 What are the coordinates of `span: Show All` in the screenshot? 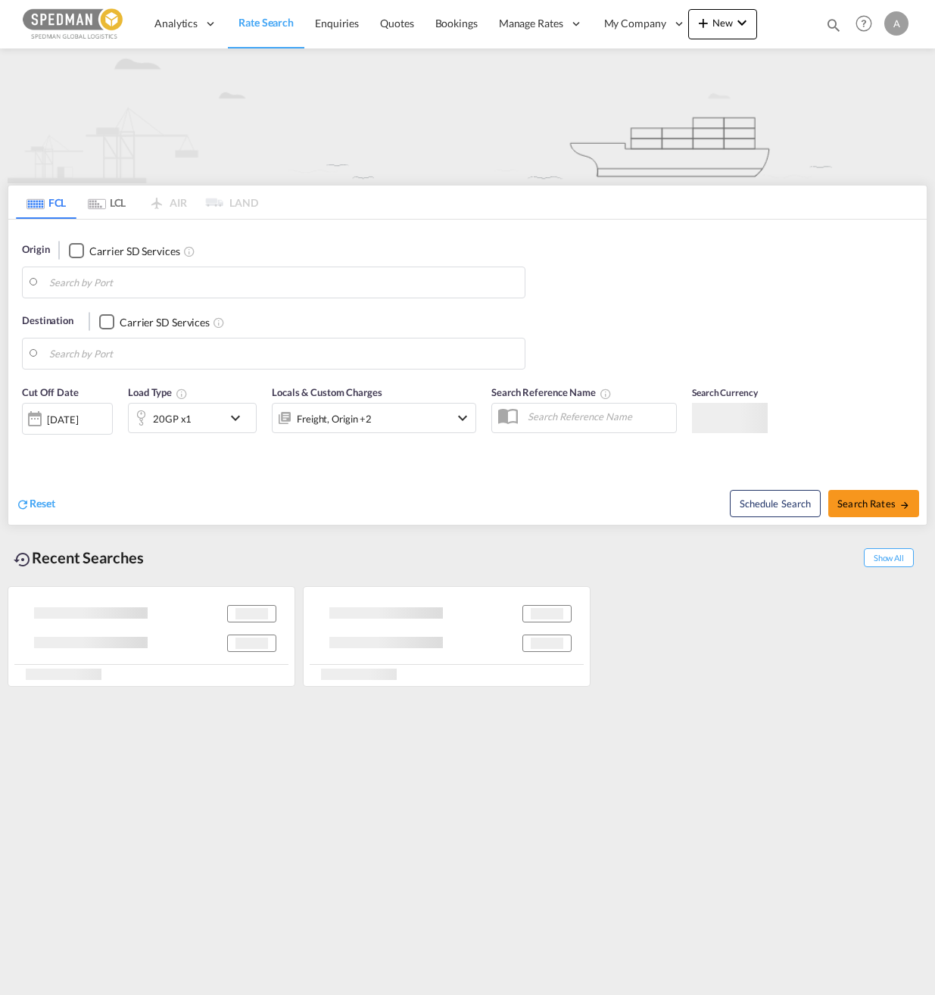 It's located at (889, 557).